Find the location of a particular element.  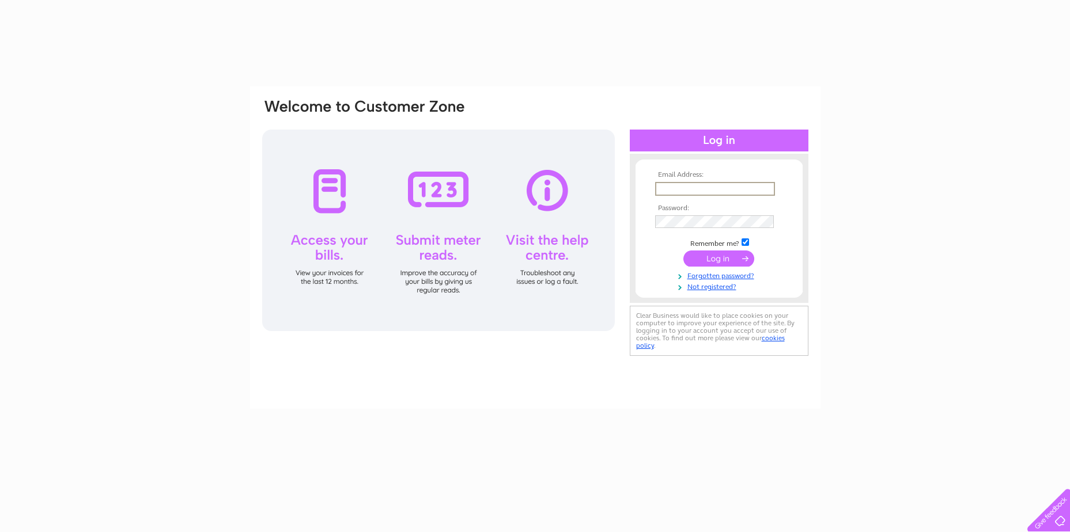

a: Forgotten password? is located at coordinates (720, 275).